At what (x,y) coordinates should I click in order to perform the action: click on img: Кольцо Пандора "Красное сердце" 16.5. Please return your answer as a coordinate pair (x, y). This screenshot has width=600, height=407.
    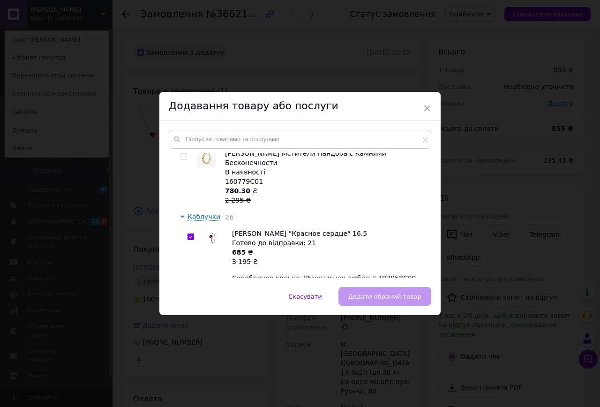
    Looking at the image, I should click on (213, 238).